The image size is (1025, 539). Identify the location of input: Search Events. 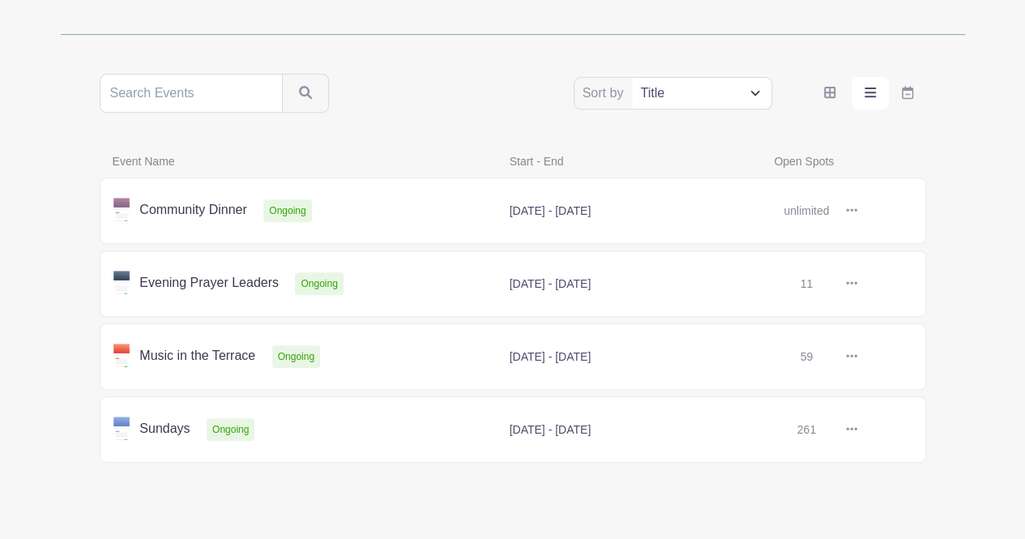
(191, 93).